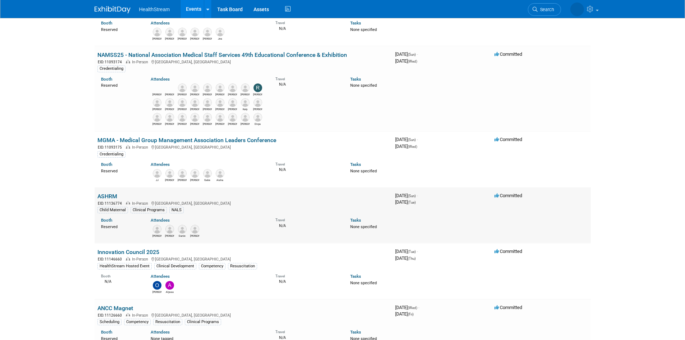 The image size is (685, 340). Describe the element at coordinates (170, 285) in the screenshot. I see `img: Alyssa Jones` at that location.